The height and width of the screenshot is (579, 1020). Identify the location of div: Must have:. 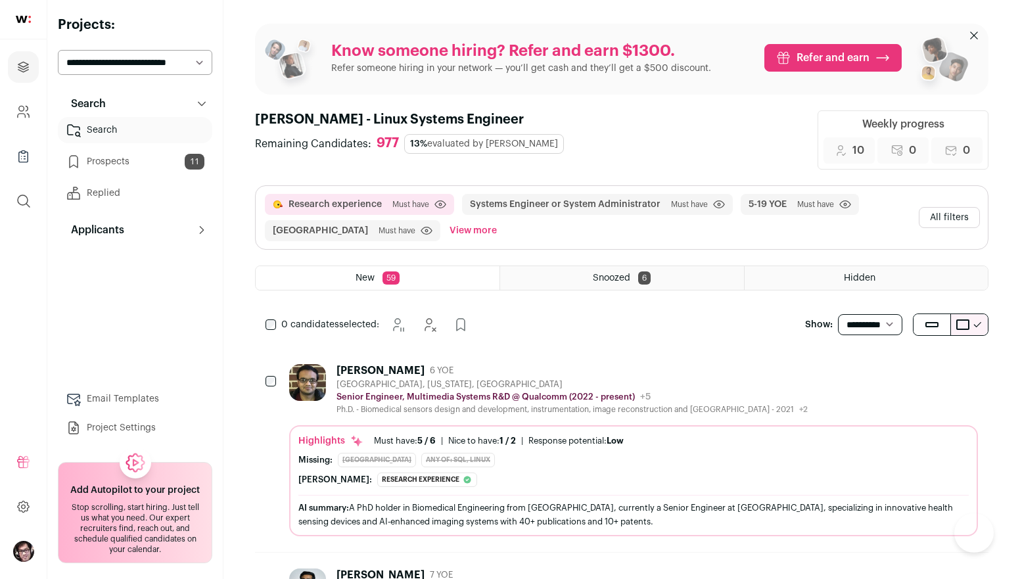
(405, 441).